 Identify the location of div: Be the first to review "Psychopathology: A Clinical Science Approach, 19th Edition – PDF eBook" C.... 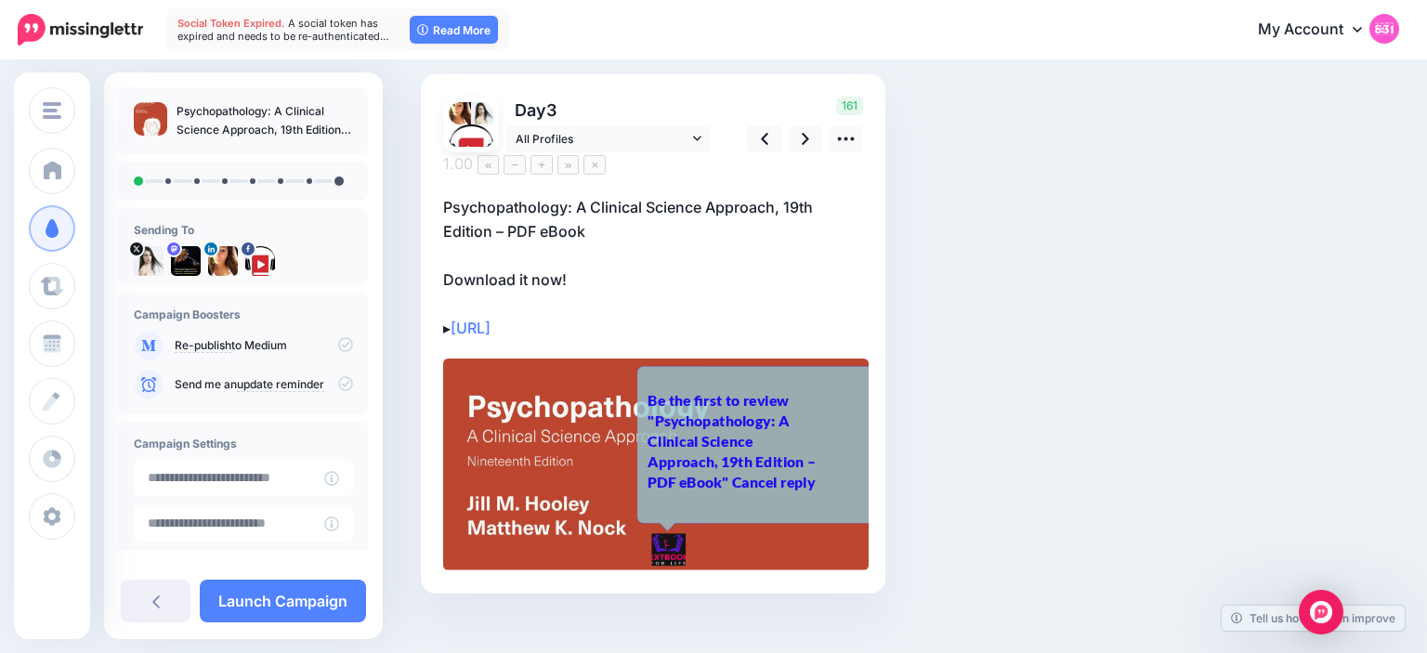
(735, 441).